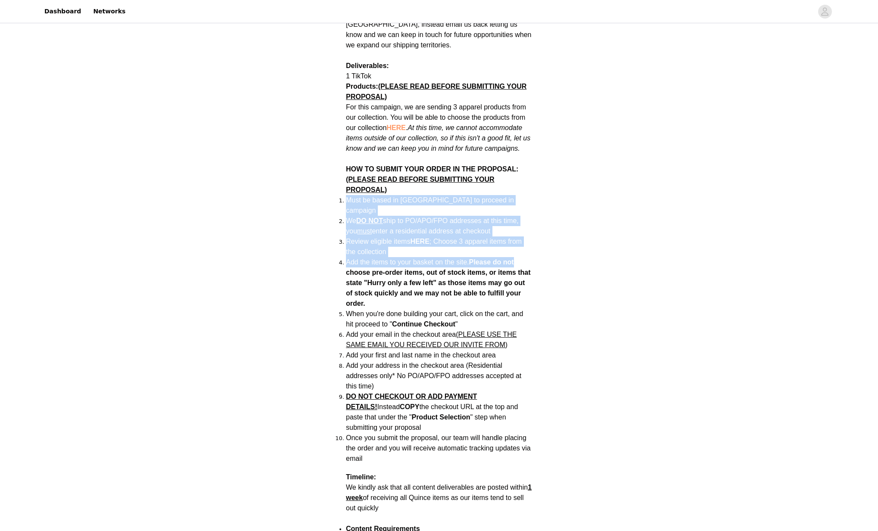 This screenshot has width=878, height=531. Describe the element at coordinates (370, 221) in the screenshot. I see `strong: DO NOT` at that location.